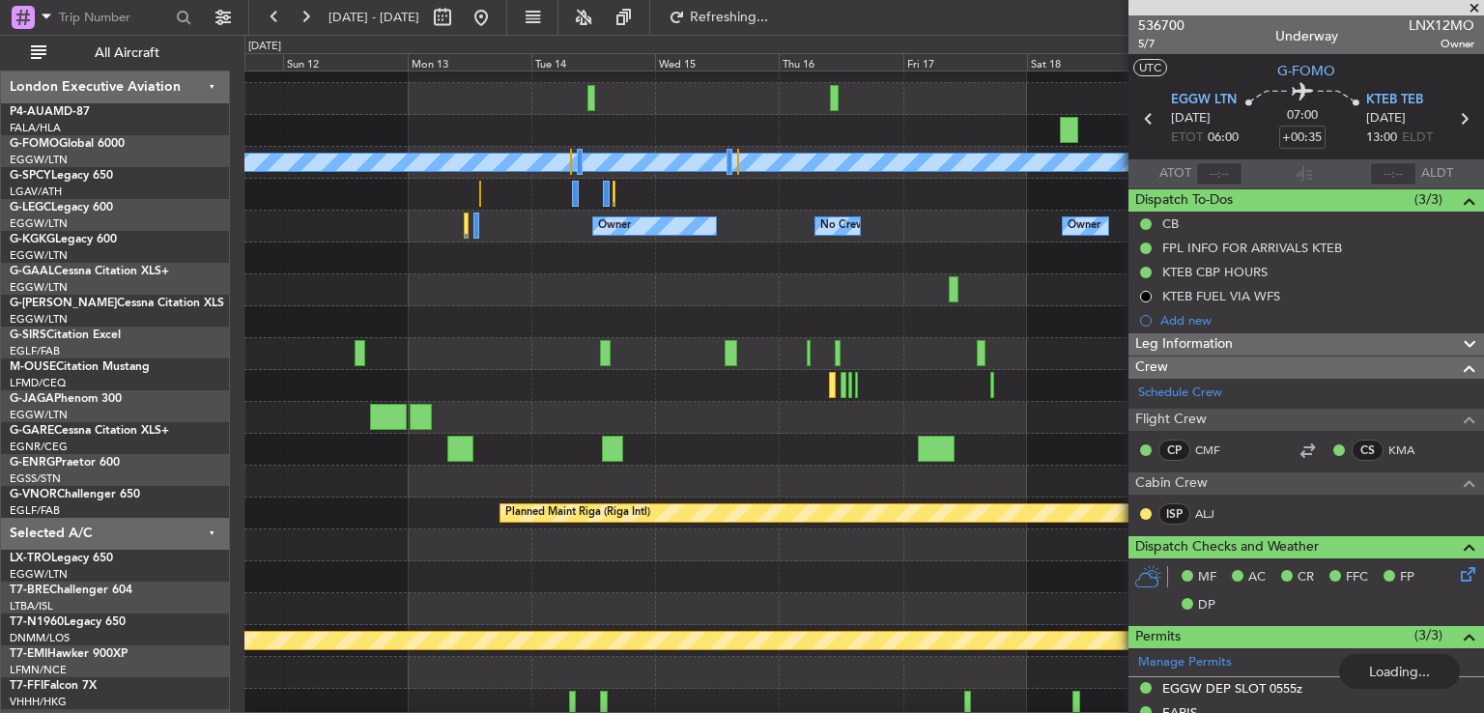 The image size is (1484, 713). What do you see at coordinates (1307, 36) in the screenshot?
I see `div: Underway` at bounding box center [1307, 36].